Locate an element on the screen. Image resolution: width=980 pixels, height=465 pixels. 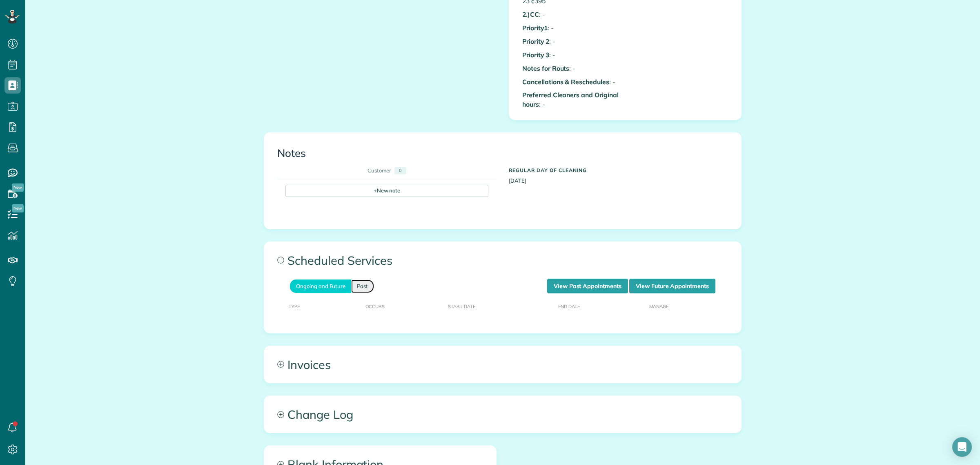
span: Change Log is located at coordinates (502, 414).